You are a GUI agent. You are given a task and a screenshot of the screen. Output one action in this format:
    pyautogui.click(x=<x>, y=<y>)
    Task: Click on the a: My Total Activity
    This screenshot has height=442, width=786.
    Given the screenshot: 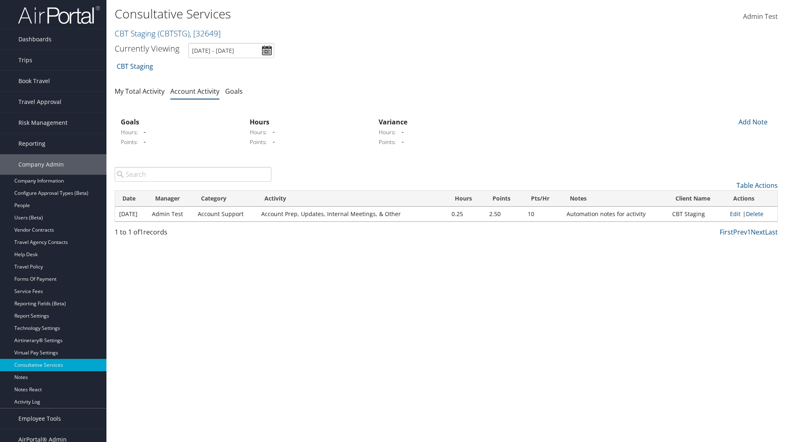 What is the action you would take?
    pyautogui.click(x=140, y=91)
    